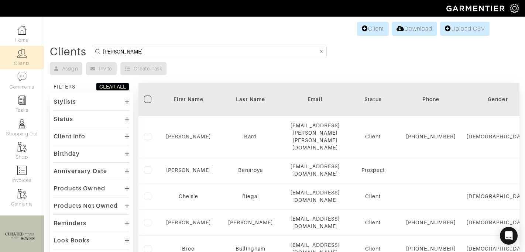 Image resolution: width=525 pixels, height=252 pixels. What do you see at coordinates (70, 223) in the screenshot?
I see `div: Reminders` at bounding box center [70, 223].